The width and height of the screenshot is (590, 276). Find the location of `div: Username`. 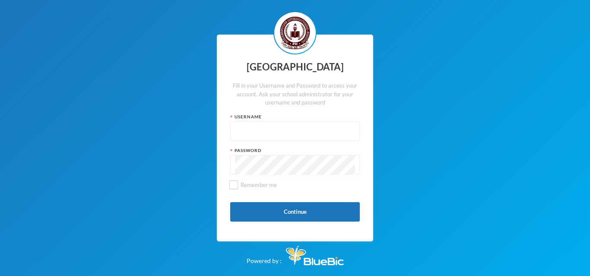

div: Username is located at coordinates (295, 117).